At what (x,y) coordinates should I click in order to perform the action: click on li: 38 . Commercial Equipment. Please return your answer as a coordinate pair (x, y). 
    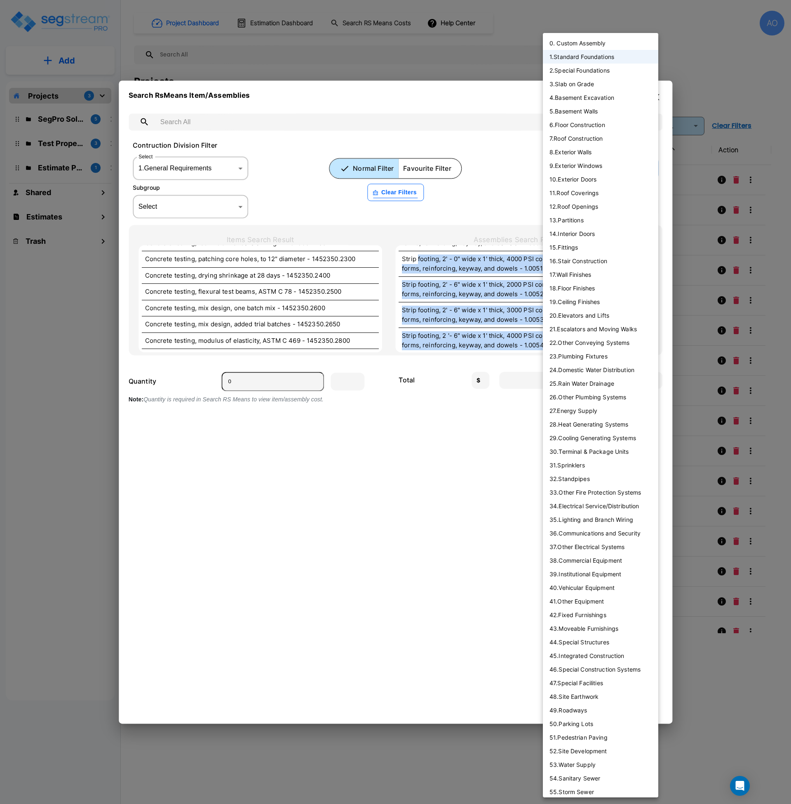
    Looking at the image, I should click on (601, 560).